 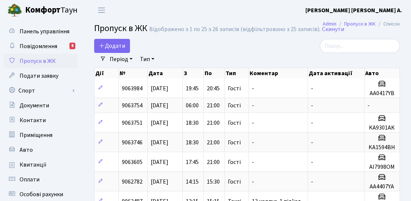 I want to click on h5: KA9301AK, so click(x=382, y=128).